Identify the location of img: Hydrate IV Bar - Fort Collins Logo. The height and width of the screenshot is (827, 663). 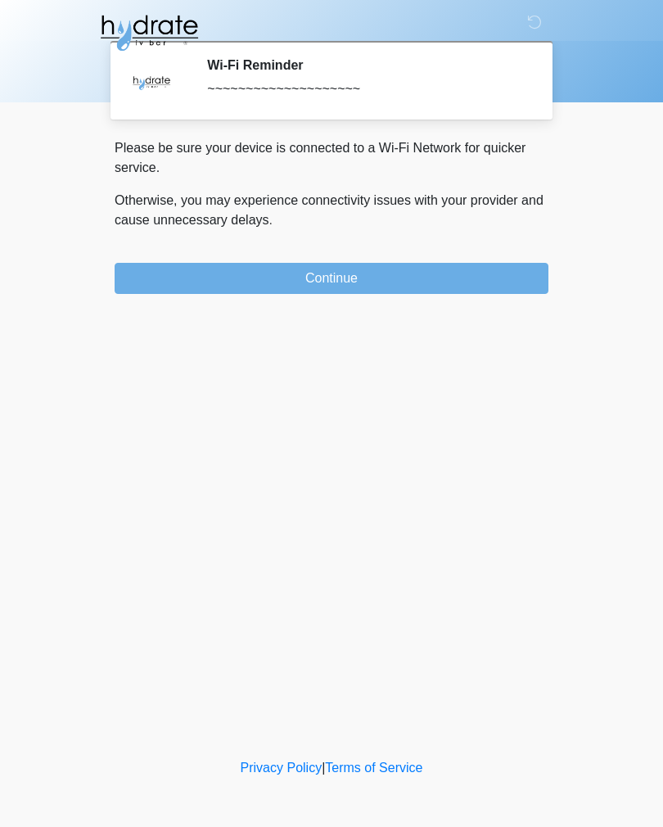
(149, 33).